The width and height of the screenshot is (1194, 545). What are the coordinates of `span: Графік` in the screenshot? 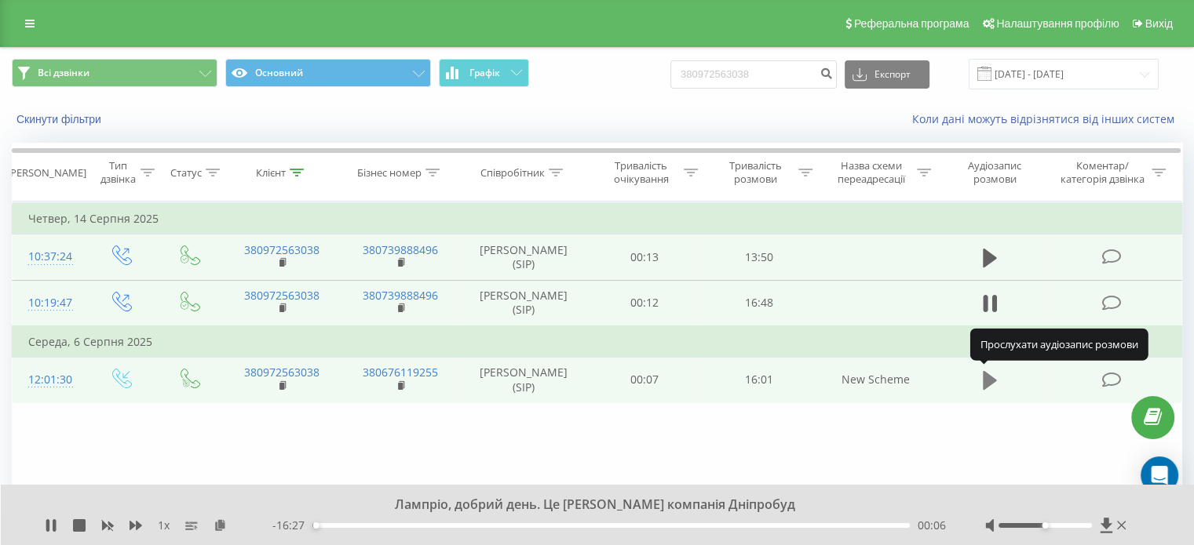 It's located at (484, 73).